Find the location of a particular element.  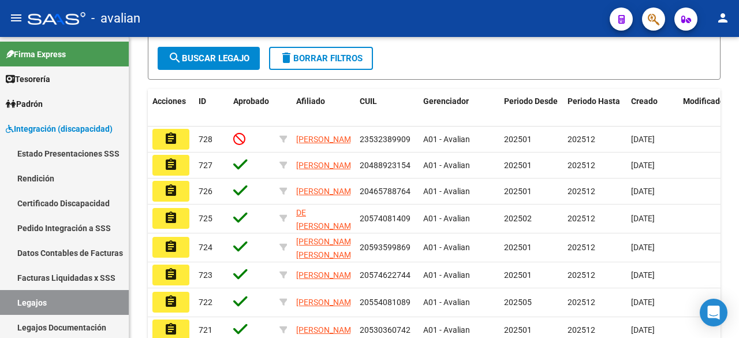

datatable-header-cell: Modificado is located at coordinates (705, 108).